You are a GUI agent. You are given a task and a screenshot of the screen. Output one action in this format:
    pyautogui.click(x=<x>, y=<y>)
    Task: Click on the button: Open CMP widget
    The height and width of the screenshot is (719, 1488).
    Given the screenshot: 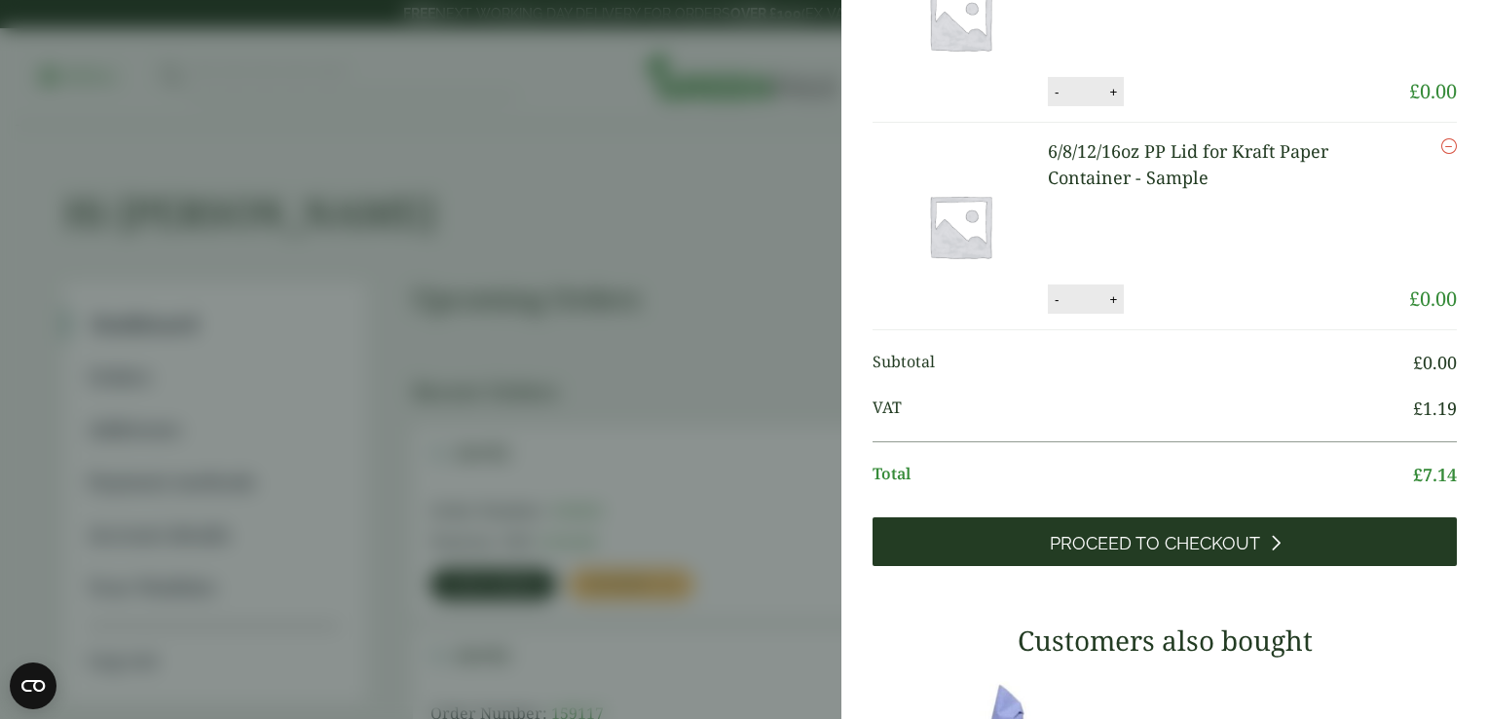 What is the action you would take?
    pyautogui.click(x=33, y=685)
    